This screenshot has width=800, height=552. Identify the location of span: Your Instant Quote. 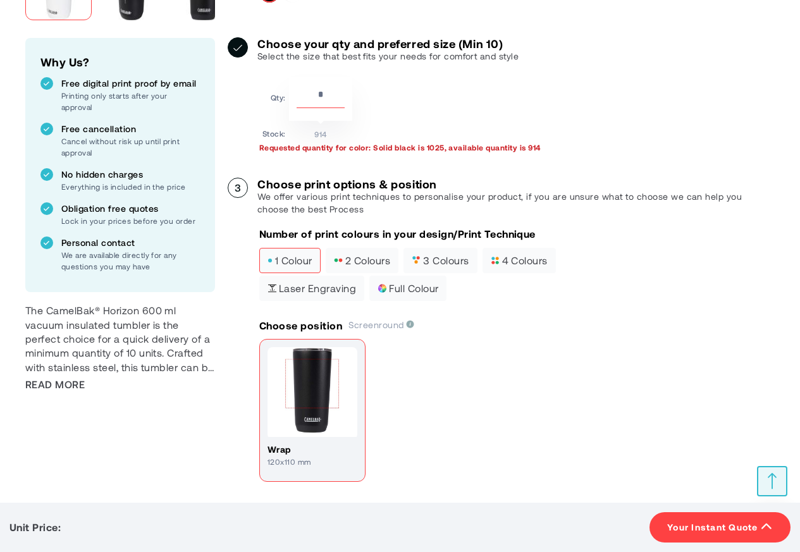
(713, 528).